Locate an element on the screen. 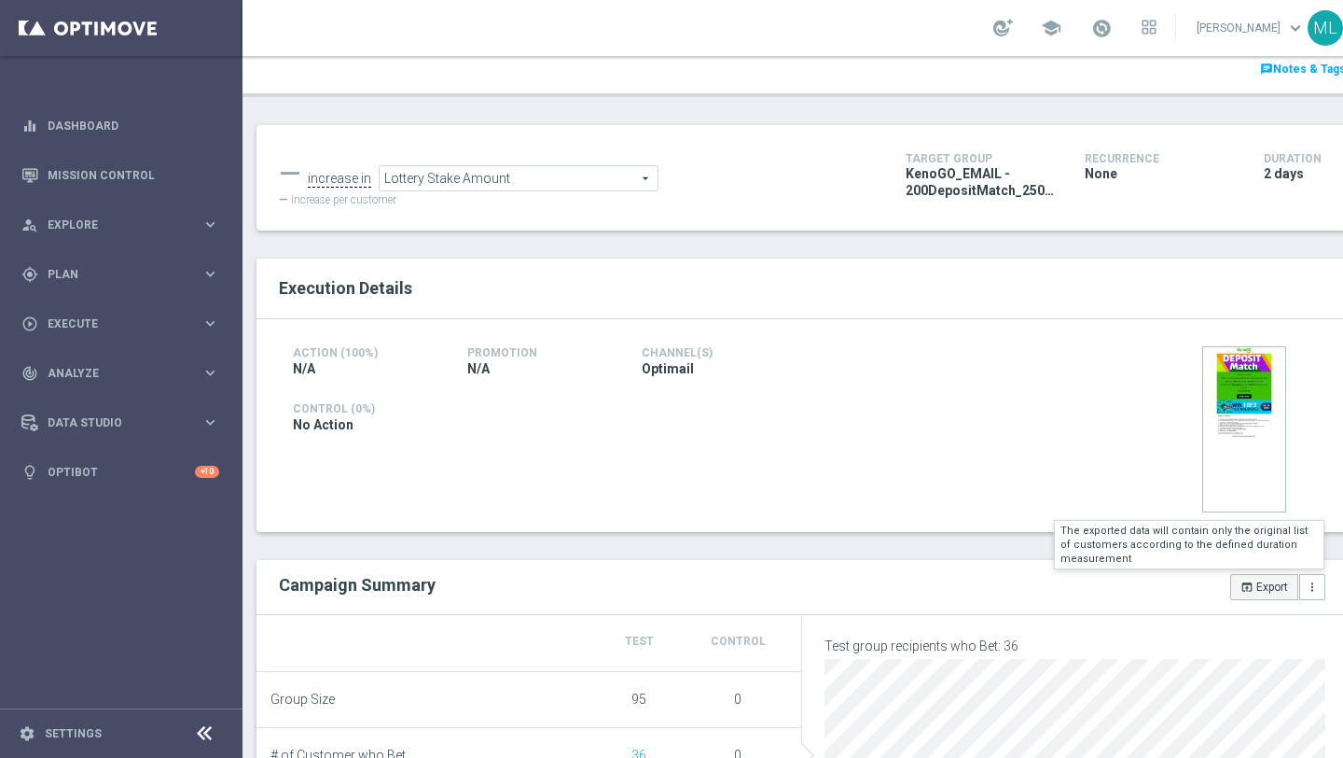 This screenshot has height=758, width=1343. img: 35797.jpeg is located at coordinates (1245, 429).